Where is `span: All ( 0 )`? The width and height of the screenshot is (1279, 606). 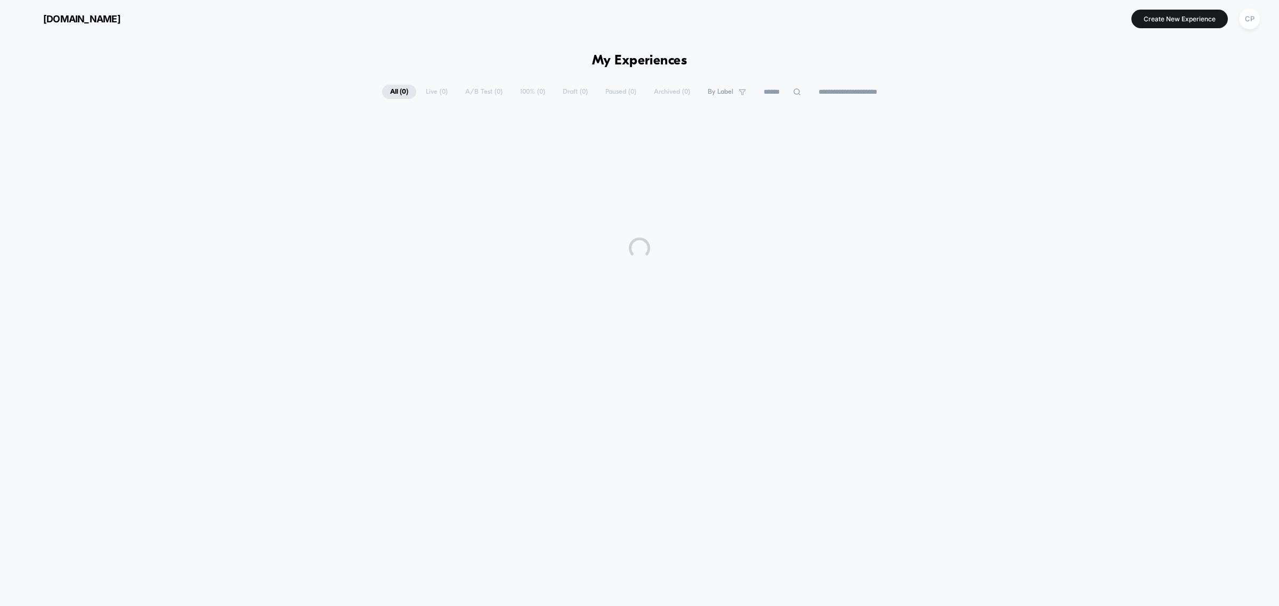 span: All ( 0 ) is located at coordinates (399, 92).